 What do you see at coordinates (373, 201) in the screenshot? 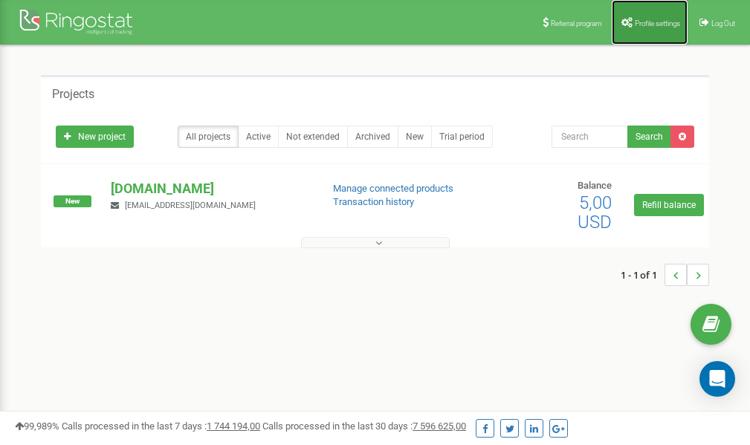
I see `a: Transaction history` at bounding box center [373, 201].